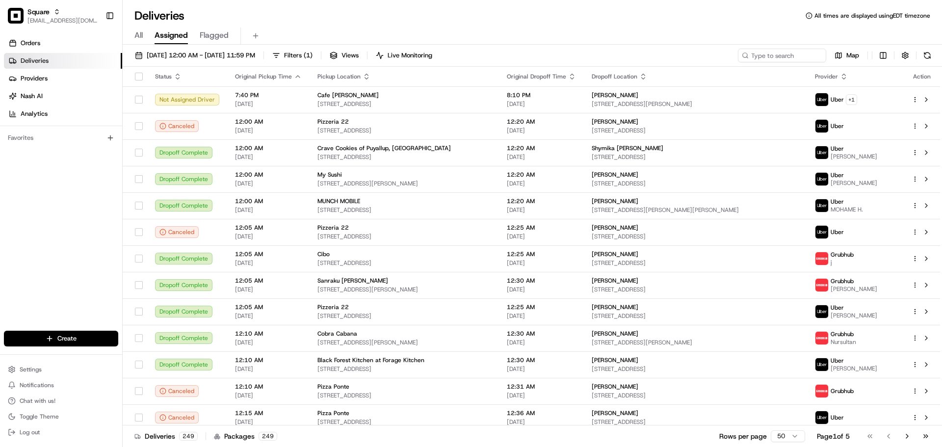 The width and height of the screenshot is (942, 447). What do you see at coordinates (339, 77) in the screenshot?
I see `span: Pickup Location` at bounding box center [339, 77].